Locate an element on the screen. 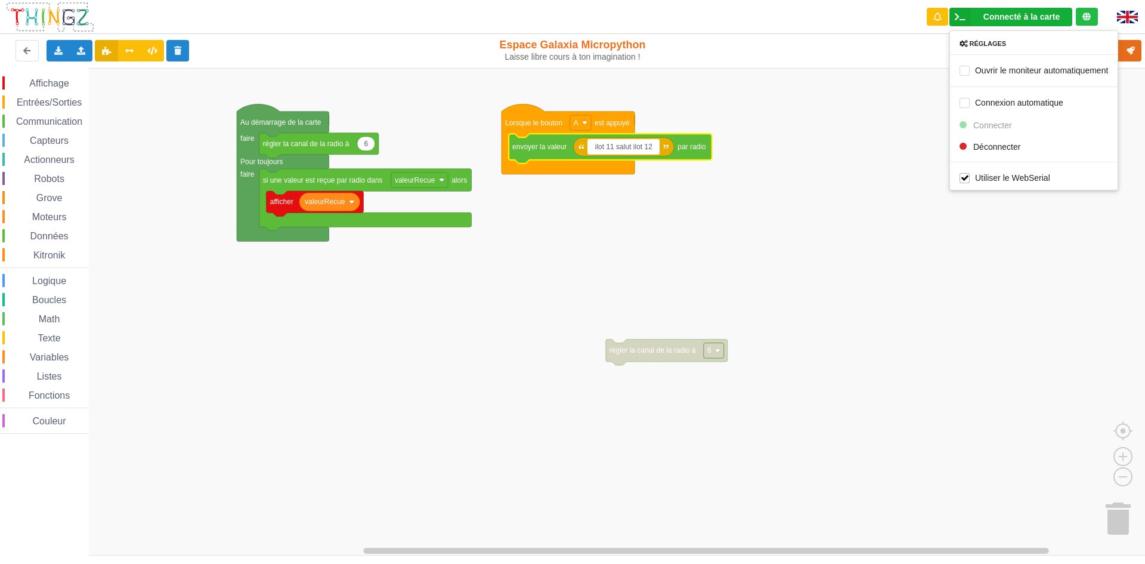 The image size is (1145, 564). span: Math is located at coordinates (49, 318).